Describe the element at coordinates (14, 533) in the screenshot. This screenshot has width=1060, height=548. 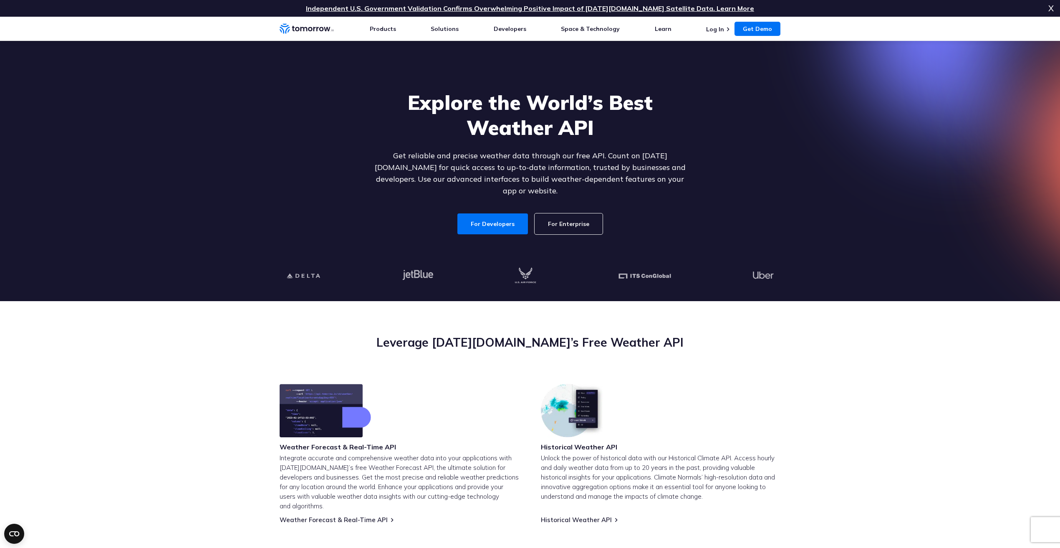
I see `button: Open CMP widget` at that location.